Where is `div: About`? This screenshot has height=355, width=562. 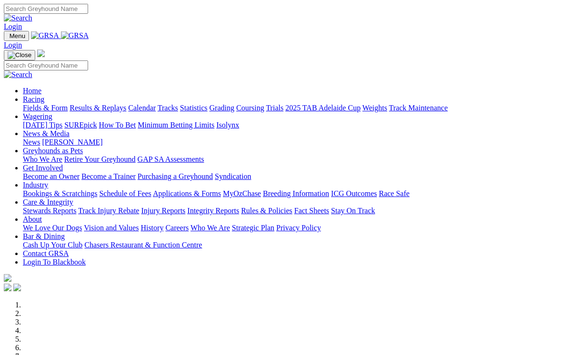
div: About is located at coordinates (290, 228).